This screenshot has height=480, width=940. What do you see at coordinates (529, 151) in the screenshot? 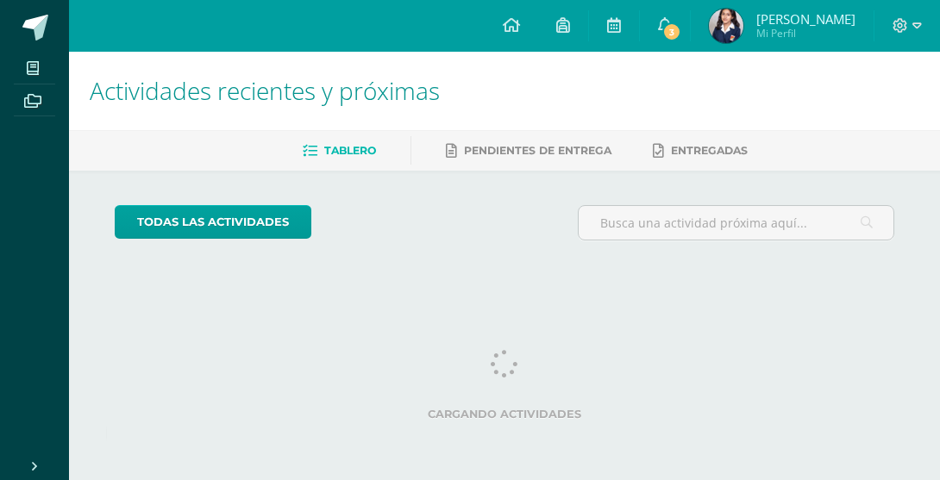
I see `a: Pendientes de entrega` at bounding box center [529, 151].